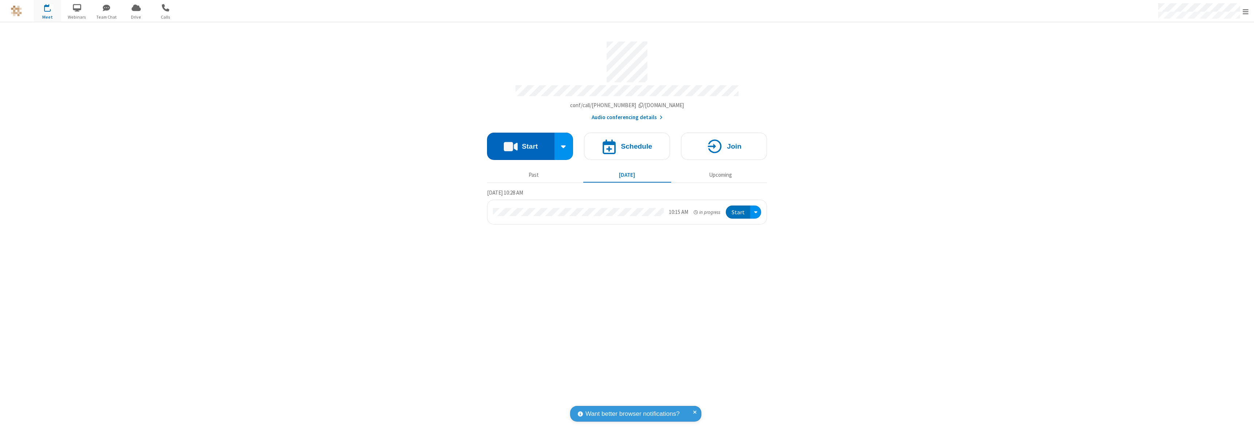 This screenshot has width=1254, height=434. Describe the element at coordinates (627, 117) in the screenshot. I see `button: Audio conferencing details` at that location.